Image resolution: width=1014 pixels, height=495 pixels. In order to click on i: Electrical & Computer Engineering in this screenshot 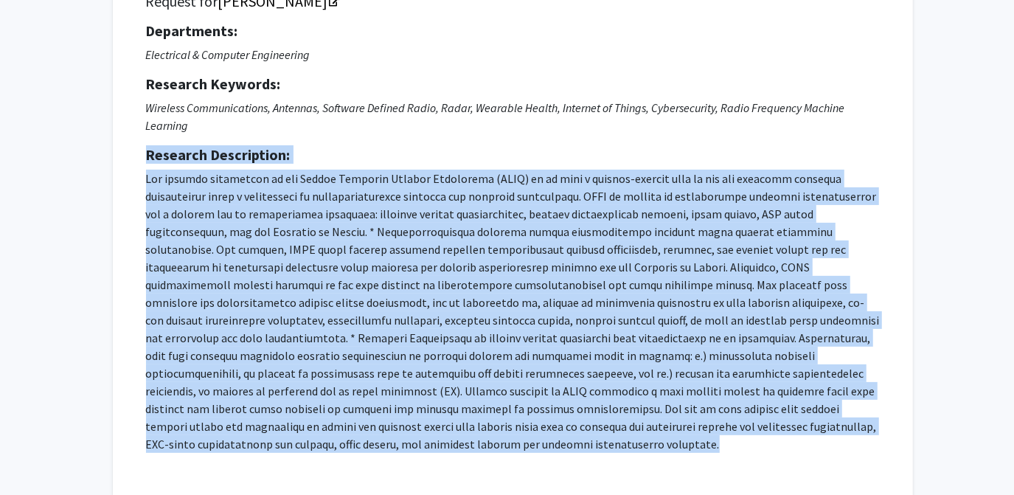, I will do `click(228, 55)`.